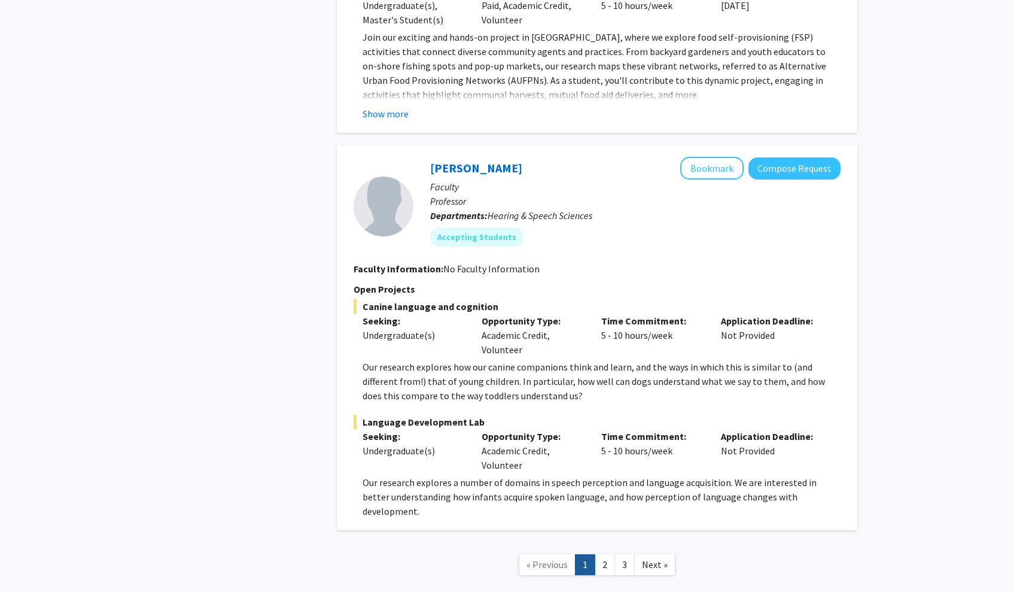  What do you see at coordinates (597, 289) in the screenshot?
I see `p: Open Projects` at bounding box center [597, 289].